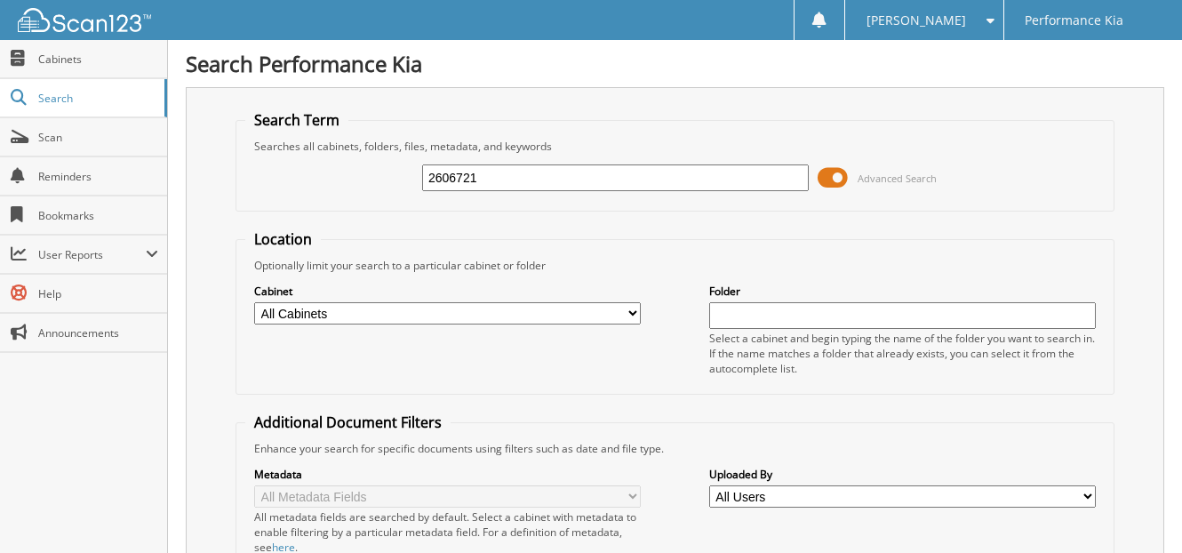 This screenshot has height=553, width=1182. Describe the element at coordinates (902, 474) in the screenshot. I see `label: Uploaded By` at that location.